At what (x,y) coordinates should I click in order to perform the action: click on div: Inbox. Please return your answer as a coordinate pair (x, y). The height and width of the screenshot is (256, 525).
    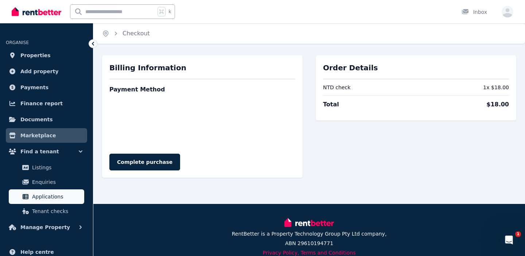
    Looking at the image, I should click on (475, 12).